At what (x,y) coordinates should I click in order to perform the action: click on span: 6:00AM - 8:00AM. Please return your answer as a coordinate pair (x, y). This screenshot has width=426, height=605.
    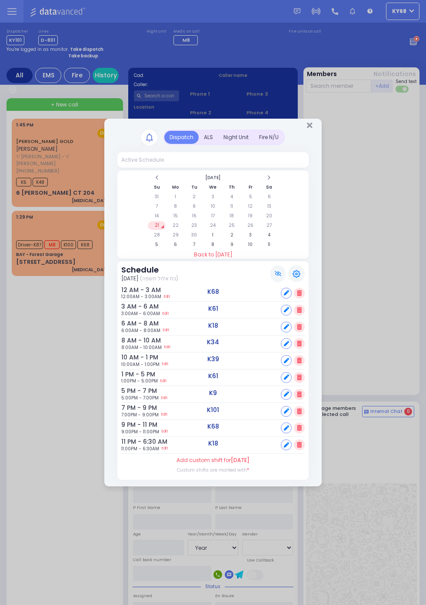
    Looking at the image, I should click on (141, 330).